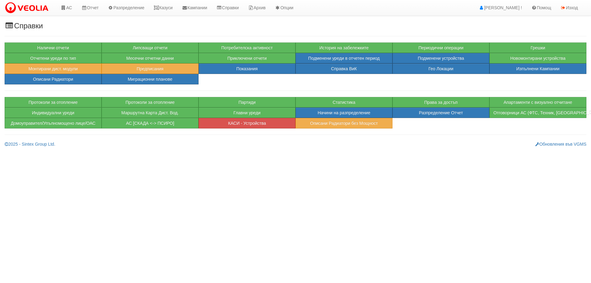  Describe the element at coordinates (441, 58) in the screenshot. I see `button: Подменени устройства` at that location.